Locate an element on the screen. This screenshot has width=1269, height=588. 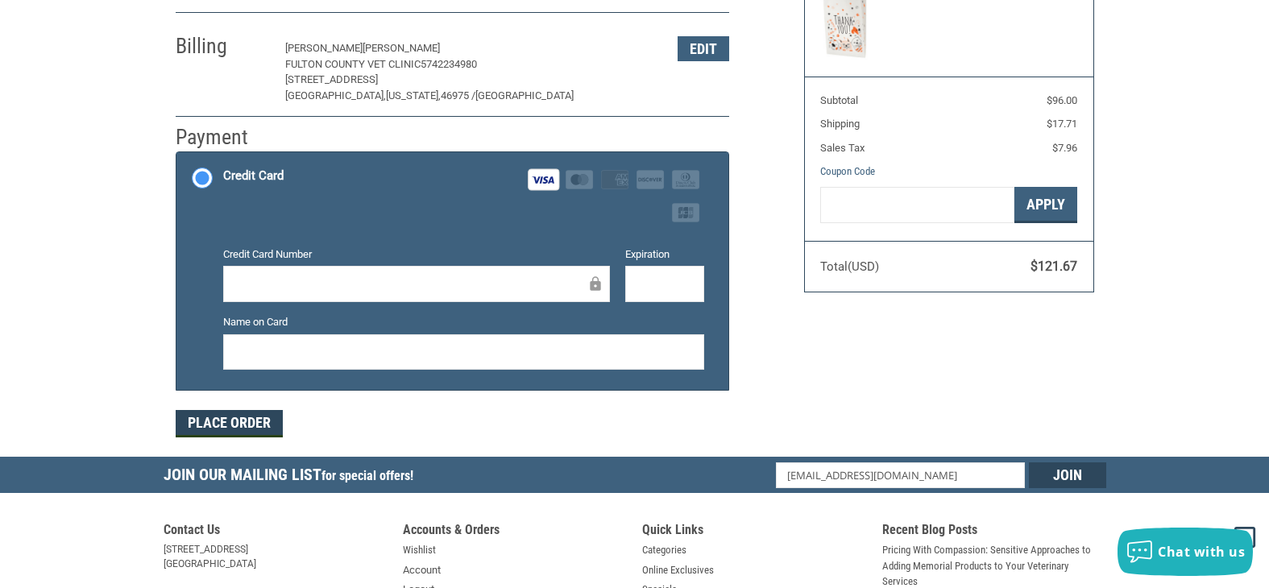
button: Chat with us is located at coordinates (1185, 552).